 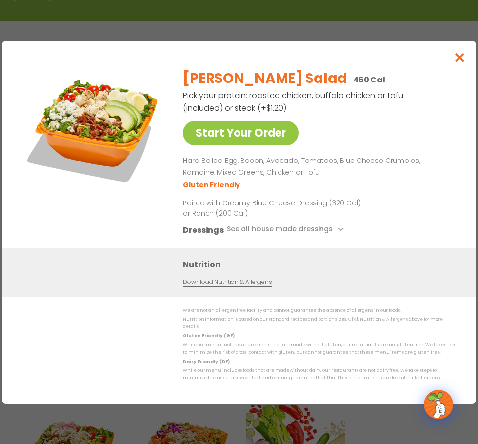 I want to click on img: wpChatIcon, so click(x=439, y=405).